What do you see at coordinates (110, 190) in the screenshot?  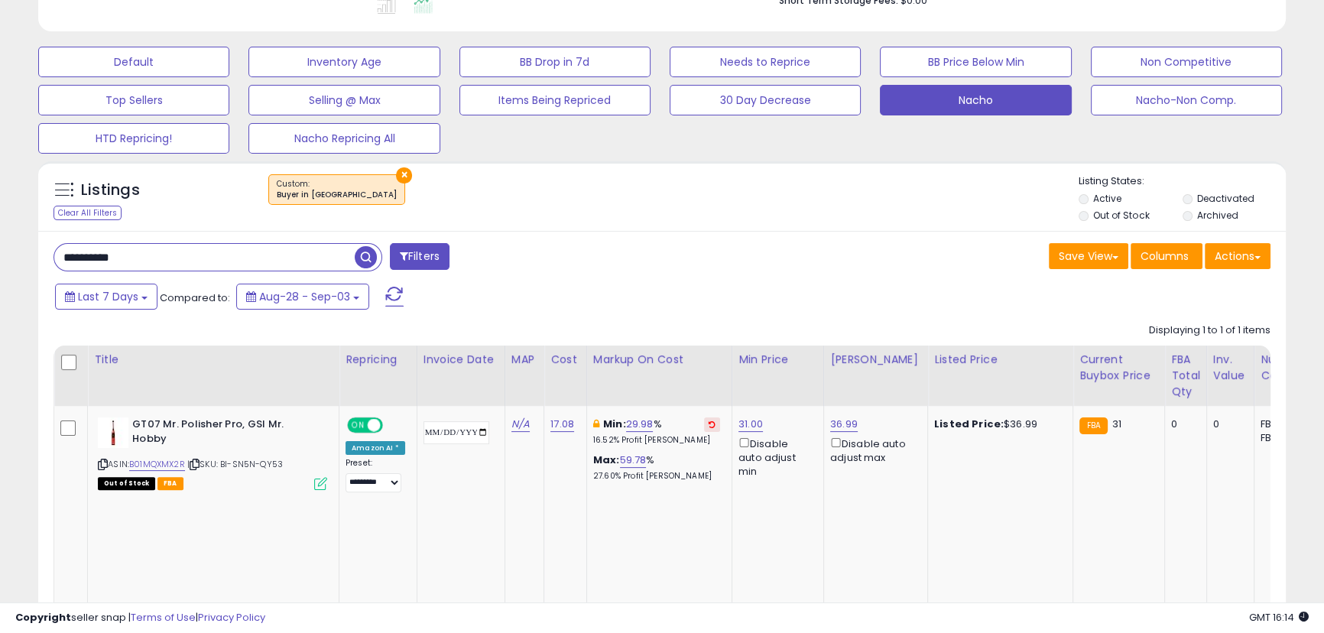 I see `h5: Listings` at bounding box center [110, 190].